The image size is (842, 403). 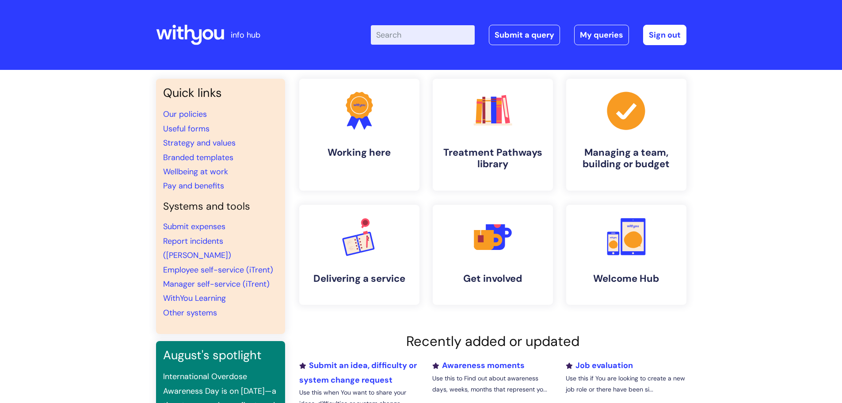 What do you see at coordinates (195, 298) in the screenshot?
I see `a: WithYou Learning` at bounding box center [195, 298].